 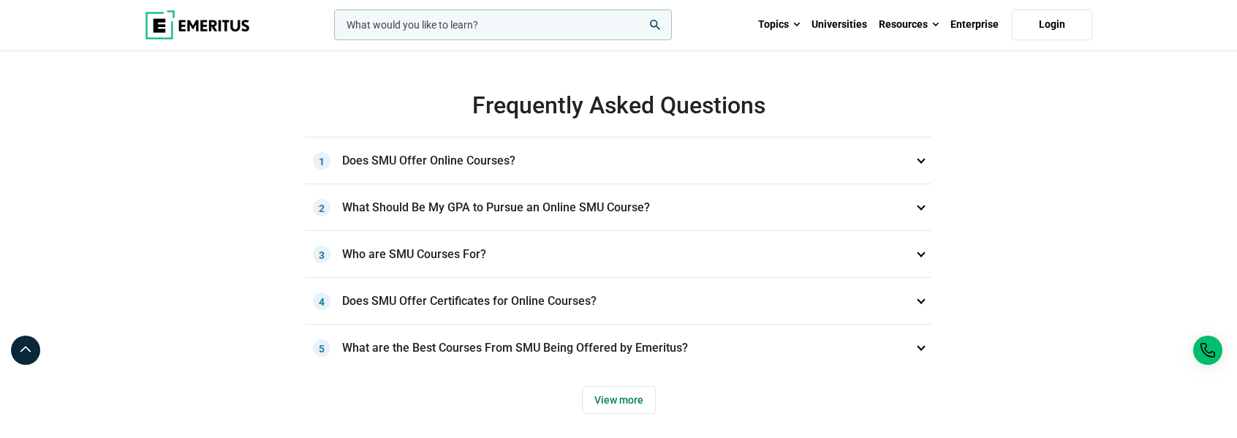 What do you see at coordinates (619, 161) in the screenshot?
I see `h3: Does SMU Offer Online Courses?` at bounding box center [619, 161].